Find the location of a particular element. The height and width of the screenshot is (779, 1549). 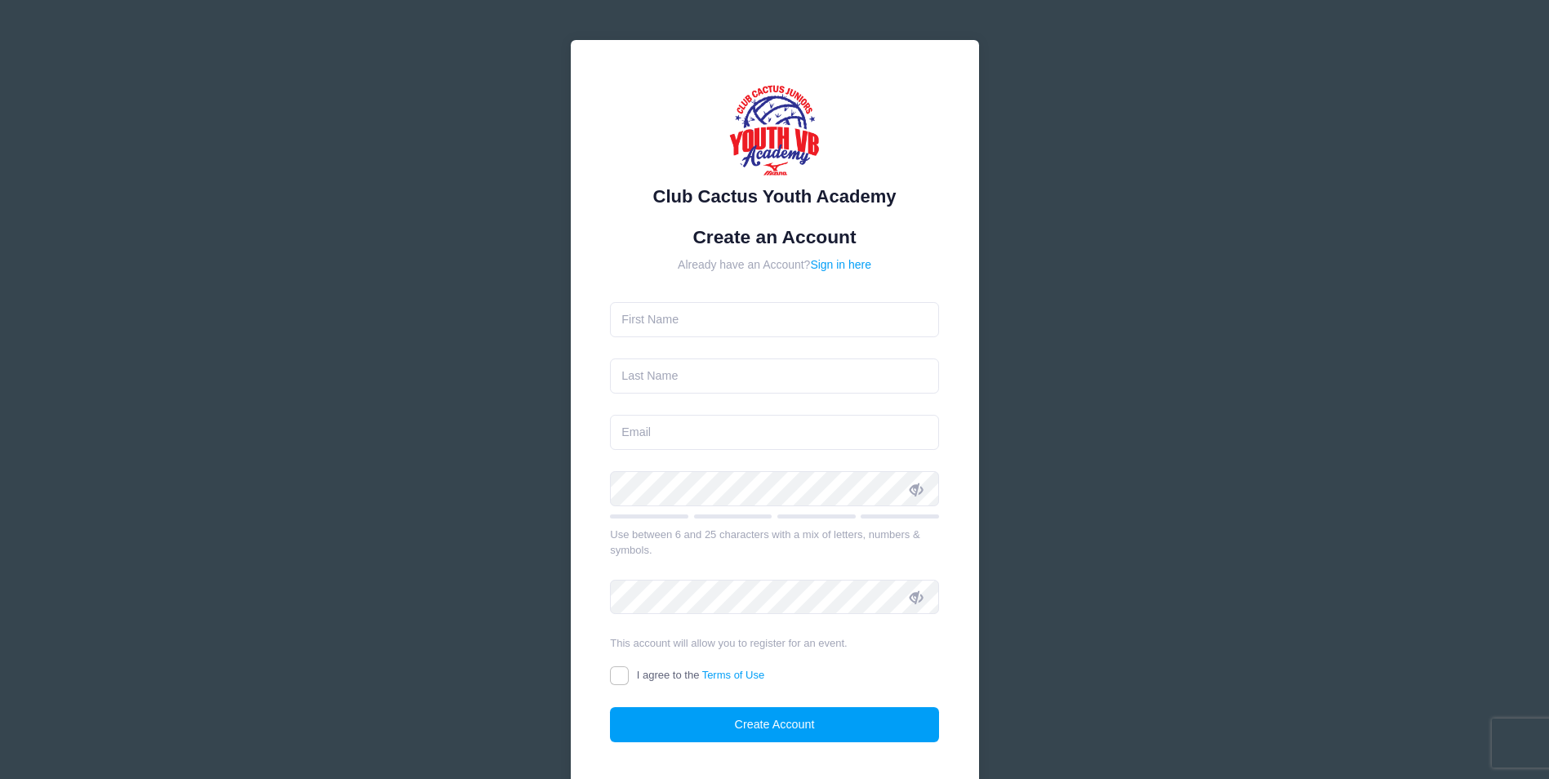

div: This account will allow you to register for an event. is located at coordinates (774, 643).